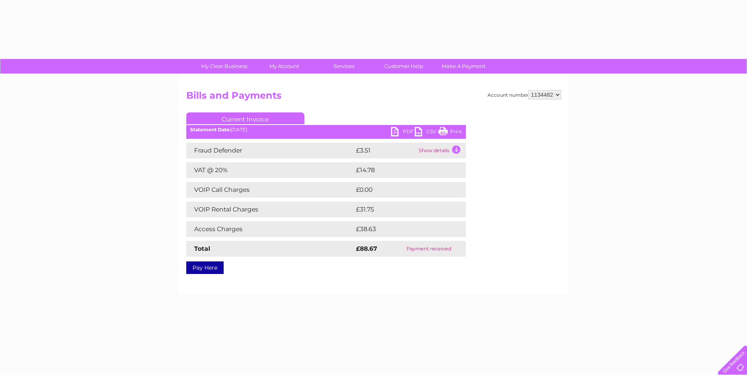 This screenshot has height=375, width=747. I want to click on td: Payment received, so click(428, 249).